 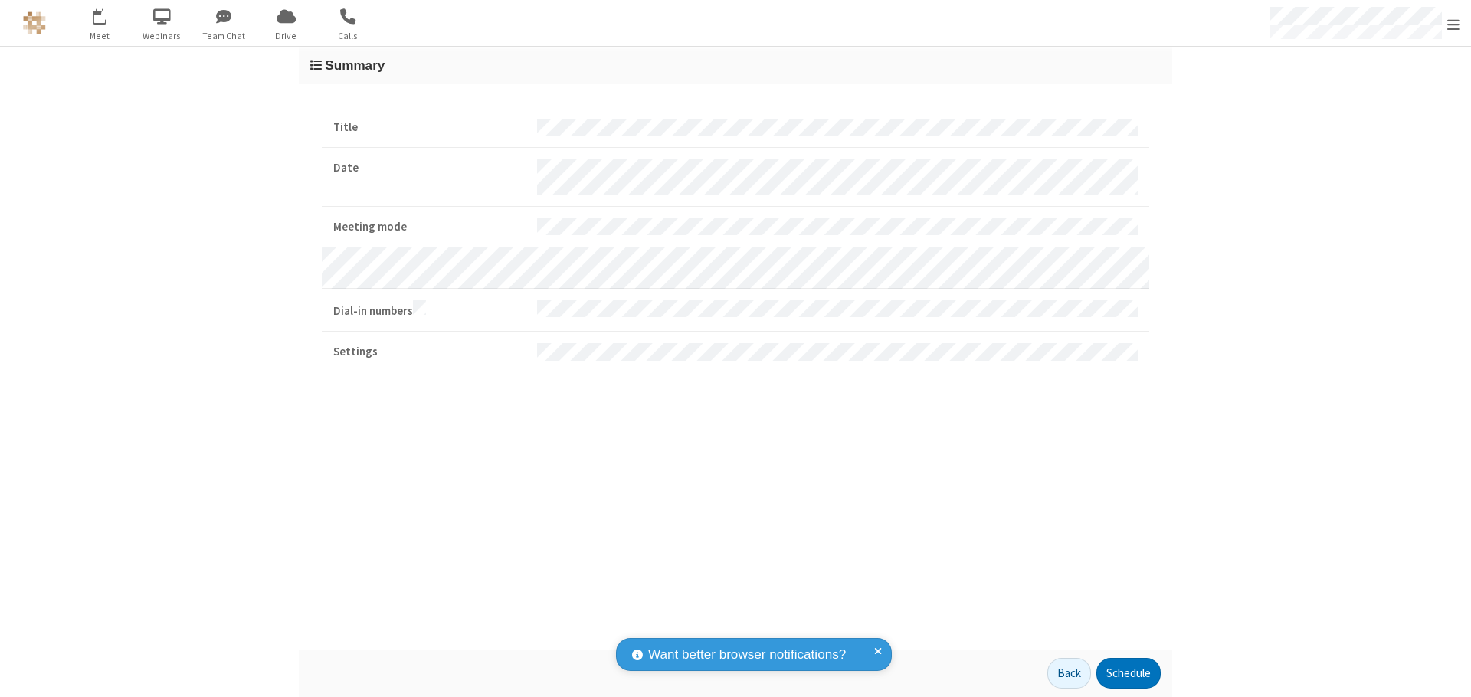 What do you see at coordinates (286, 36) in the screenshot?
I see `span: Drive` at bounding box center [286, 36].